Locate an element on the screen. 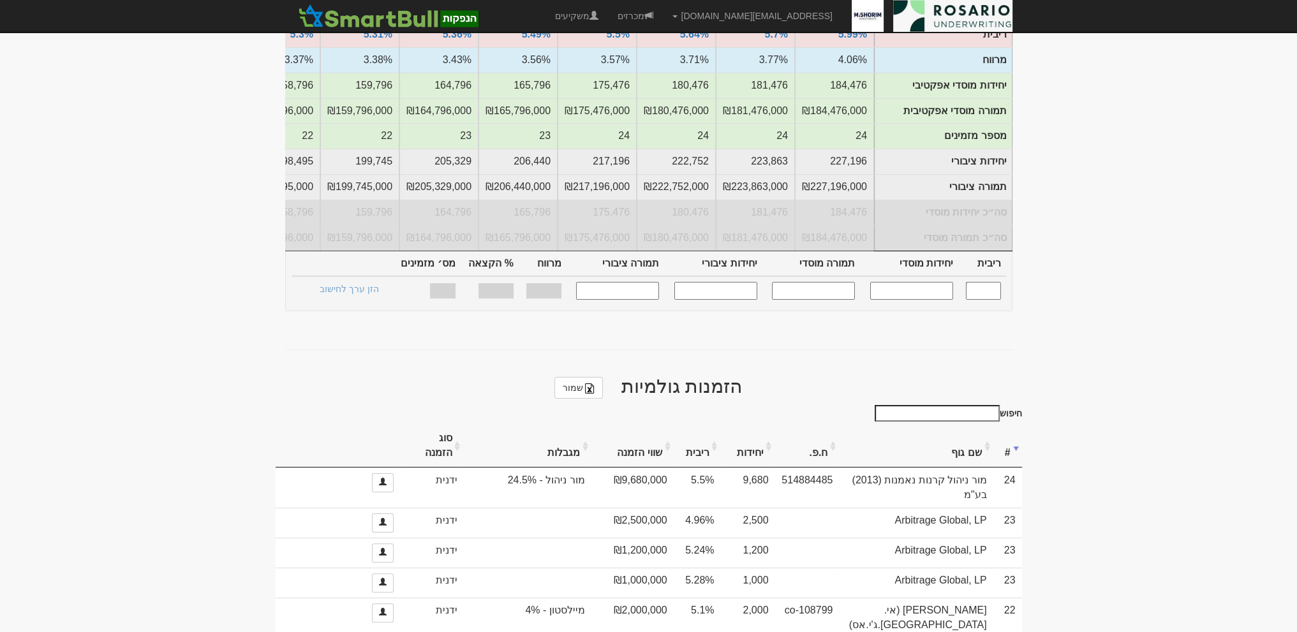 The image size is (1297, 632). a: 5.31% is located at coordinates (378, 34).